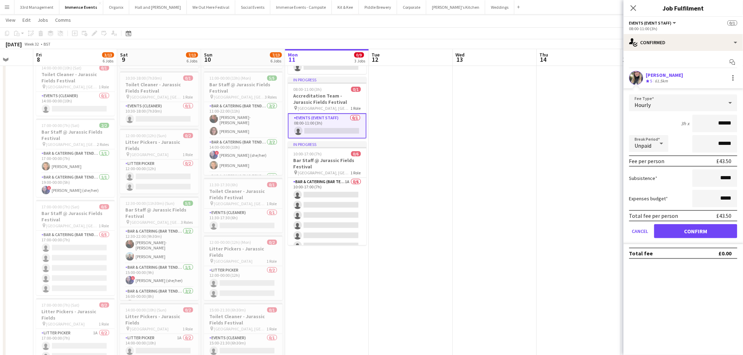 The width and height of the screenshot is (743, 355). What do you see at coordinates (37, 7) in the screenshot?
I see `button: 33rd Management` at bounding box center [37, 7].